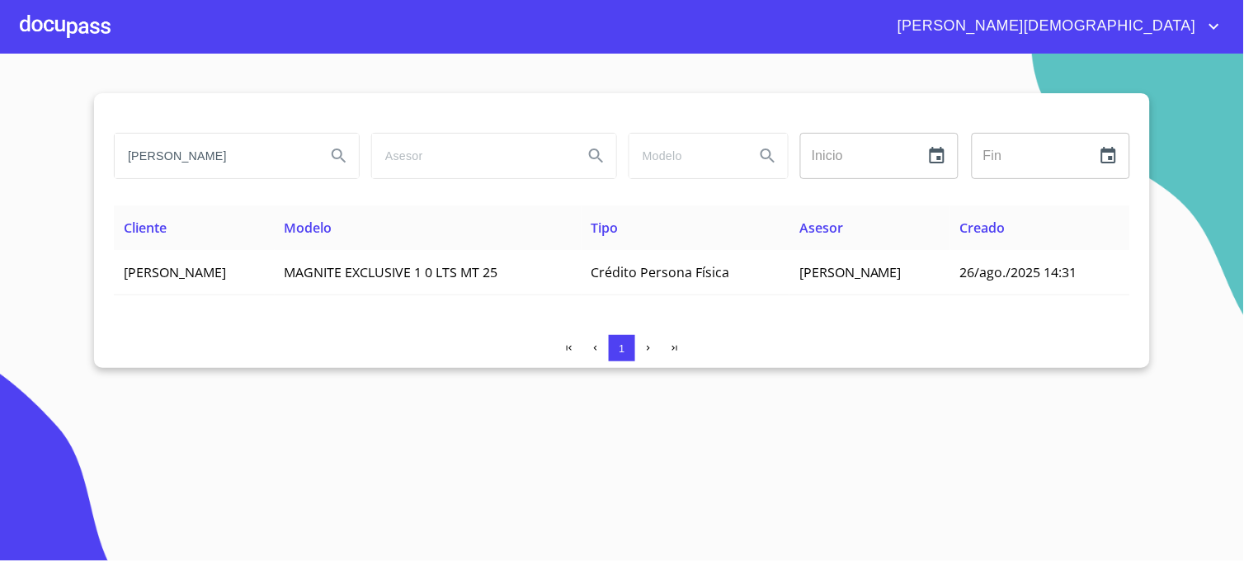 This screenshot has width=1244, height=561. What do you see at coordinates (982, 228) in the screenshot?
I see `span: Creado` at bounding box center [982, 228].